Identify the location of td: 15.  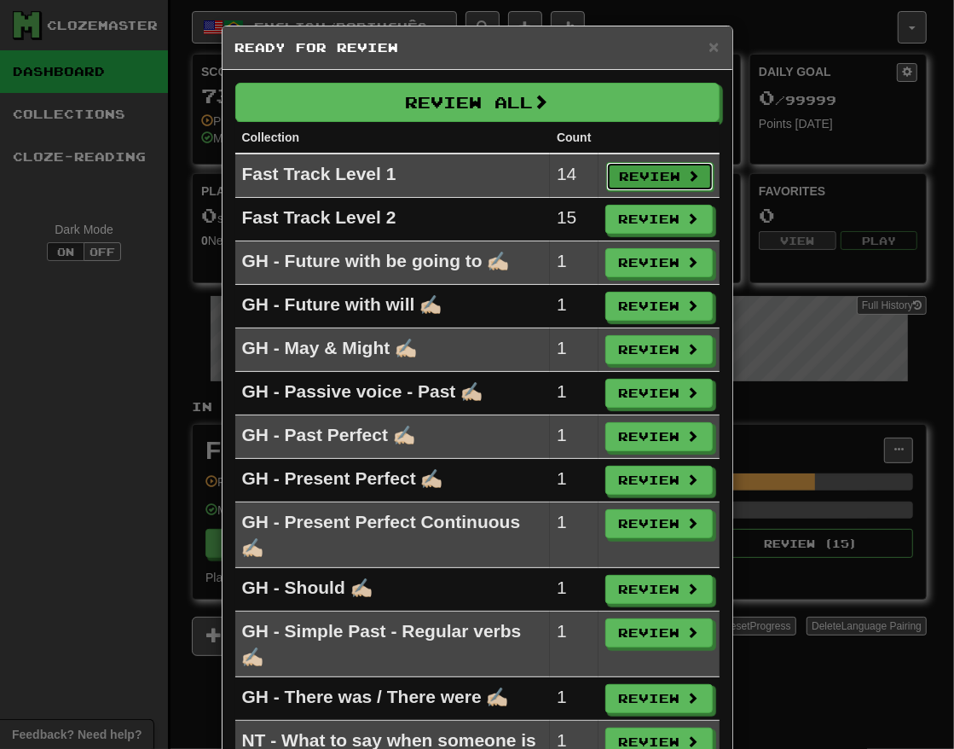
(574, 219).